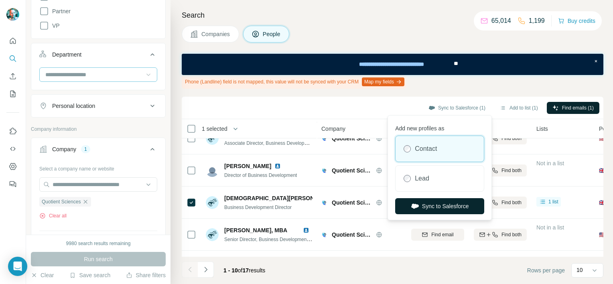 The image size is (613, 284). What do you see at coordinates (414, 7) in the screenshot?
I see `div: Close Step` at bounding box center [414, 7].